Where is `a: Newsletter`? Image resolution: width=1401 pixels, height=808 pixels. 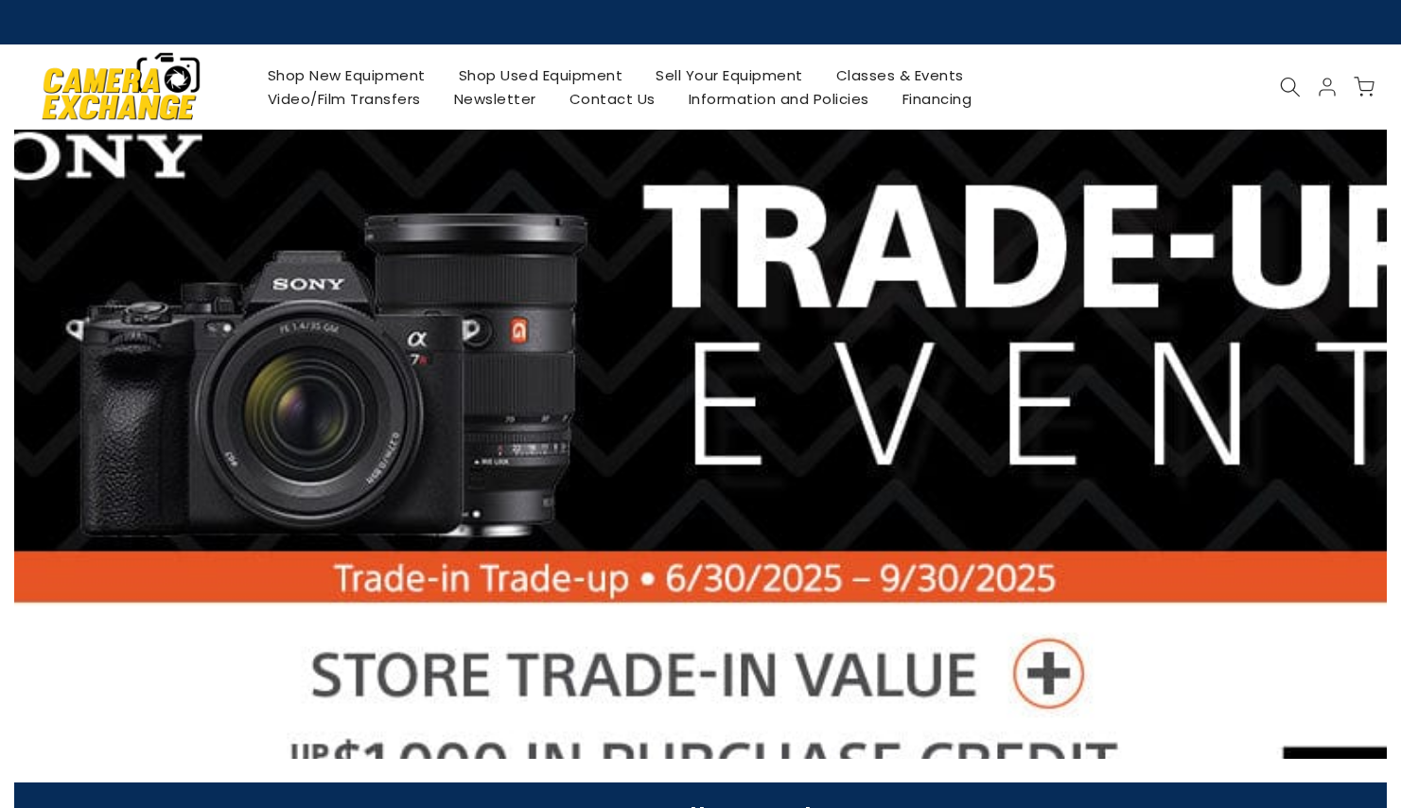 a: Newsletter is located at coordinates (495, 98).